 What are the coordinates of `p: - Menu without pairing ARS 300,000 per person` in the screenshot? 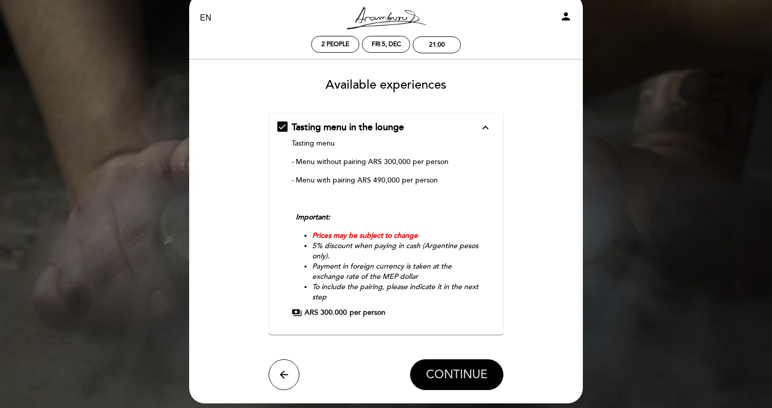 It's located at (385, 162).